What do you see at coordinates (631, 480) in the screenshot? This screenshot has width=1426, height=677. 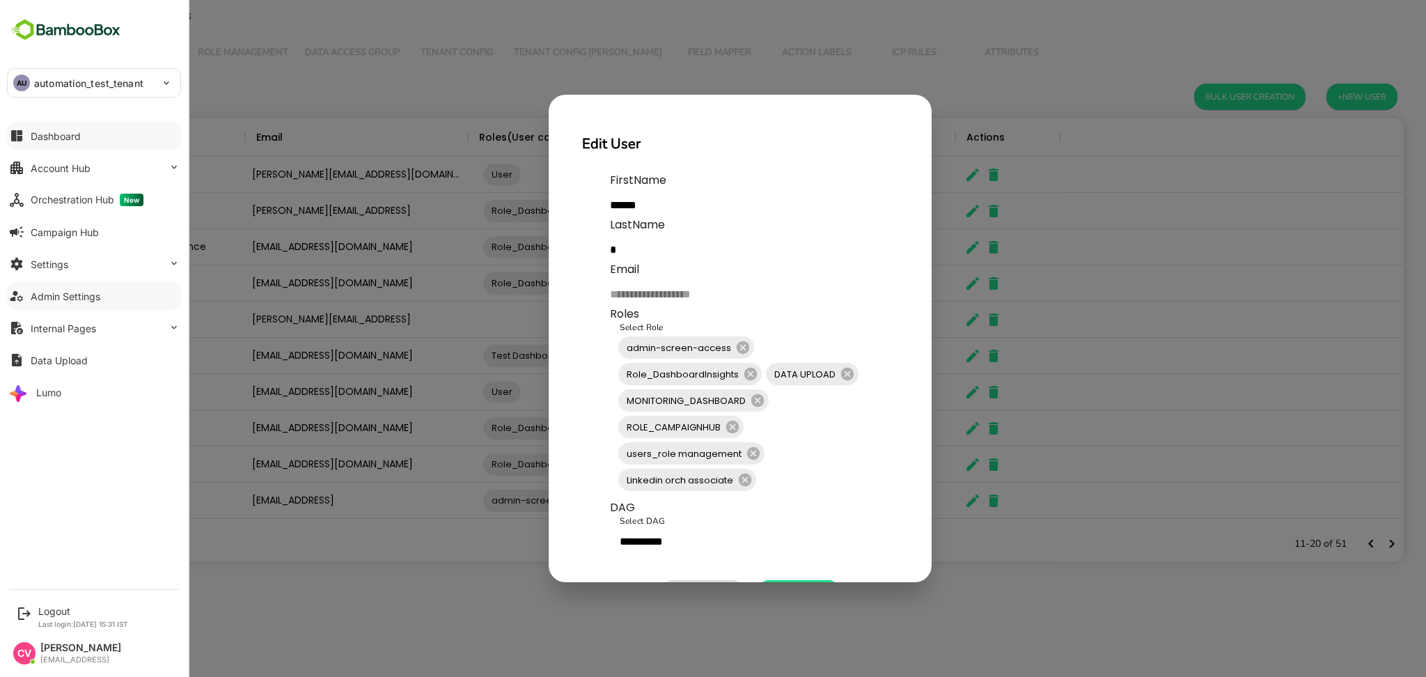 I see `span: Linkedin orch associate` at bounding box center [631, 480].